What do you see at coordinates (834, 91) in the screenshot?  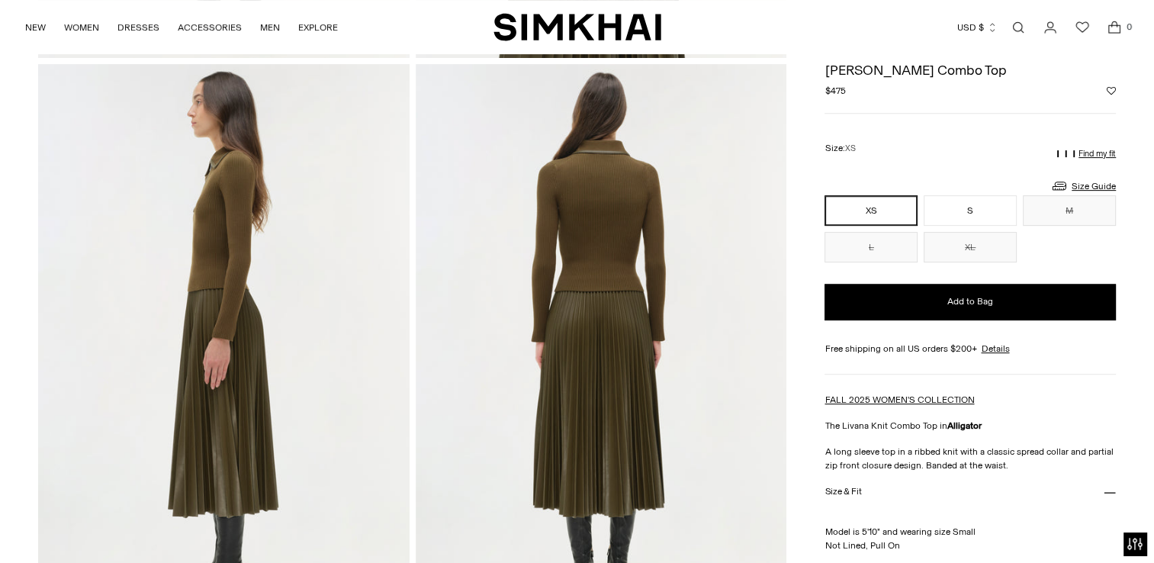 I see `span: $475` at bounding box center [834, 91].